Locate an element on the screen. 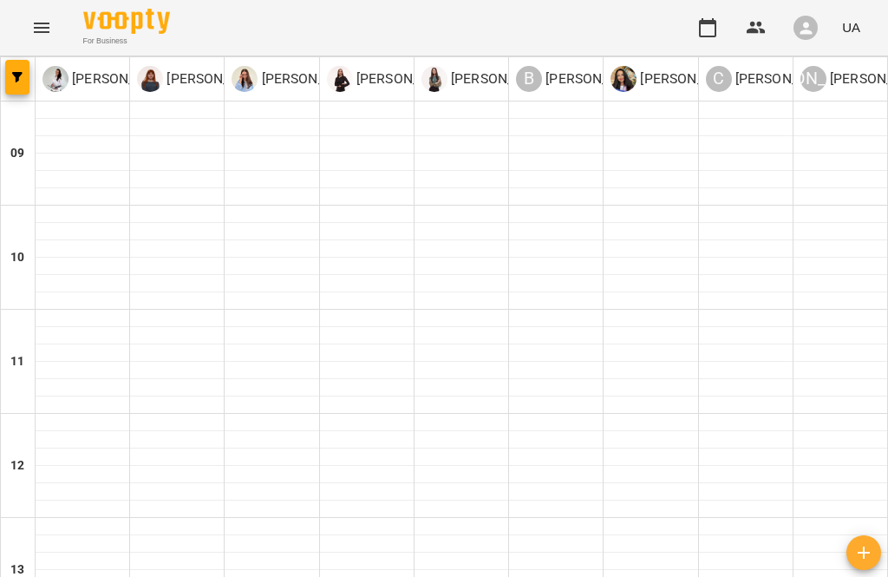  div: Омельченко Маргарита is located at coordinates (488, 79).